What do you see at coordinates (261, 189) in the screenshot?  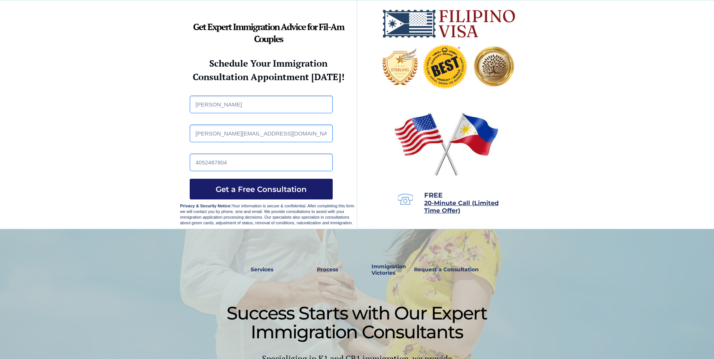 I see `span: Get a Free Consultation` at bounding box center [261, 189].